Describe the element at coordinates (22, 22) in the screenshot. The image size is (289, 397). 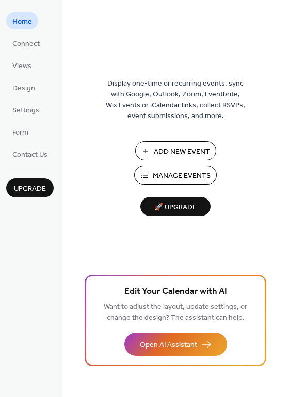
I see `span: Home` at that location.